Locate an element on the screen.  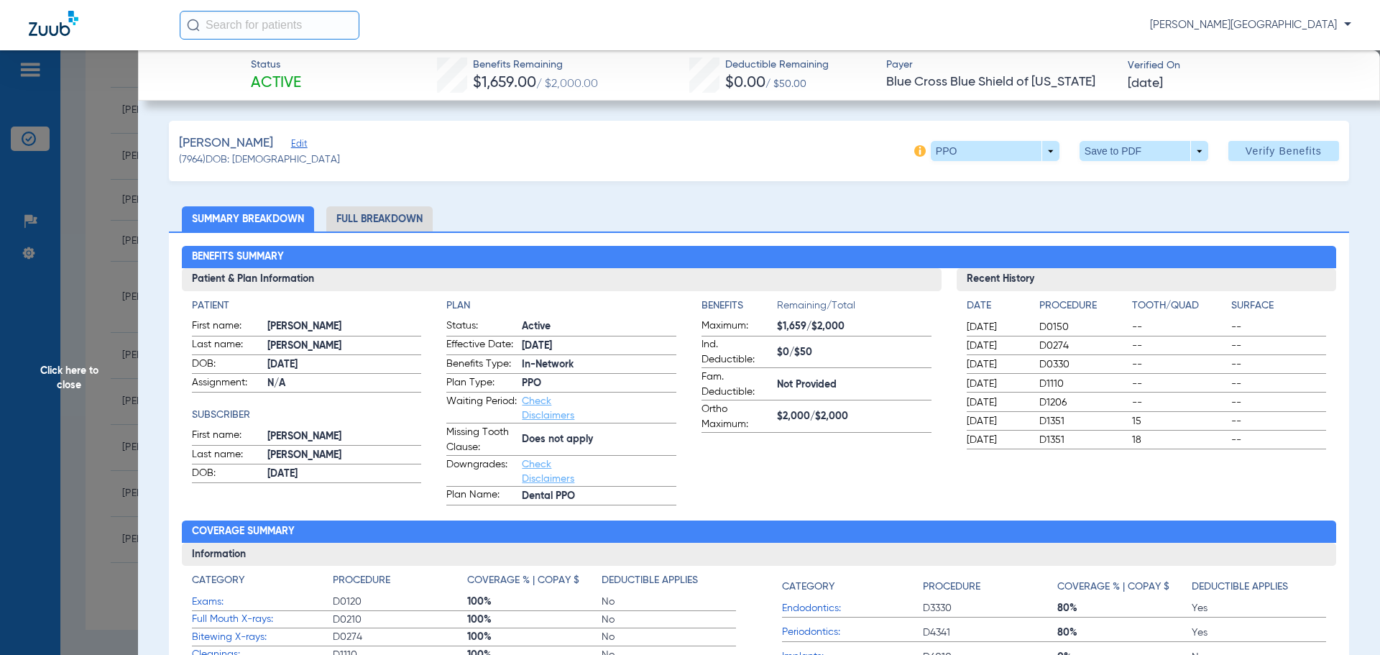
h3: Patient & Plan Information is located at coordinates (561, 280).